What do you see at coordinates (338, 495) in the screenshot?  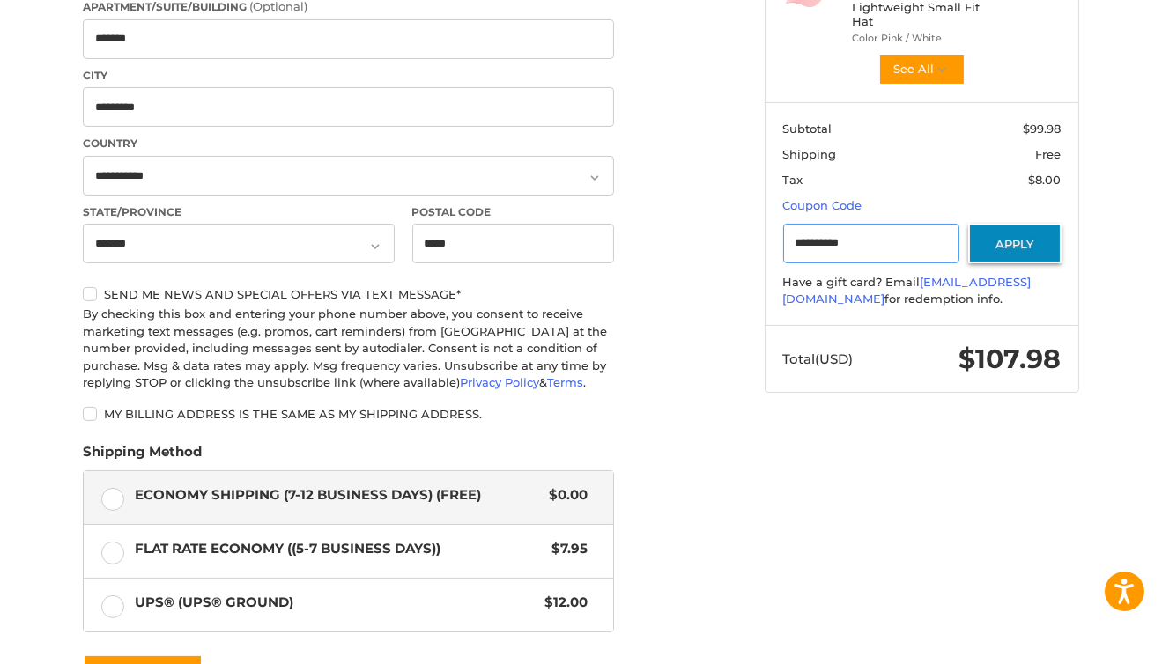 I see `span: Economy Shipping (7-12 Business Days) (Free)` at bounding box center [338, 495].